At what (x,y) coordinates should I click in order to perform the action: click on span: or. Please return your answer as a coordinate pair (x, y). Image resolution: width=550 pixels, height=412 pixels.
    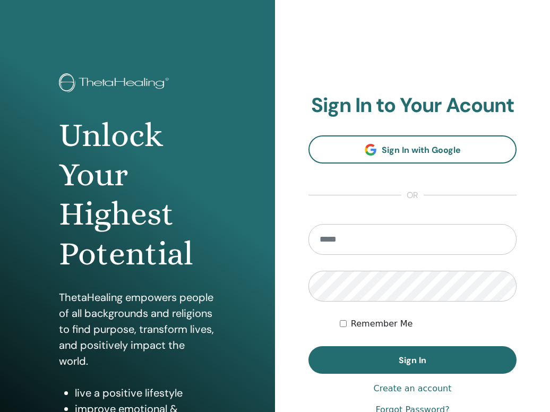
    Looking at the image, I should click on (412, 195).